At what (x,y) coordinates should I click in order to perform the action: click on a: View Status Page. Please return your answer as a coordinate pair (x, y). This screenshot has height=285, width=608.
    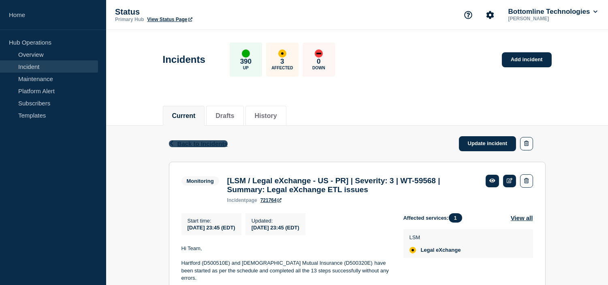
    Looking at the image, I should click on (169, 19).